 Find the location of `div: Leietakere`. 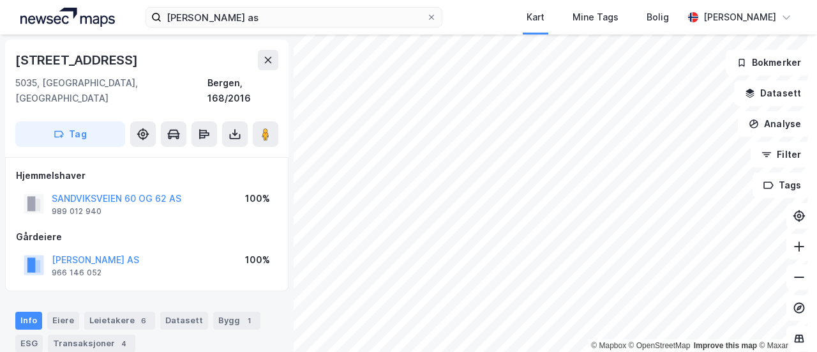

div: Leietakere is located at coordinates (119, 320).